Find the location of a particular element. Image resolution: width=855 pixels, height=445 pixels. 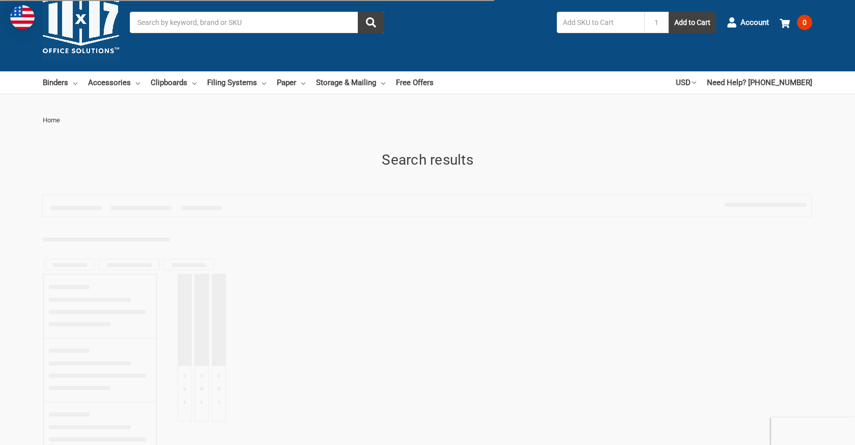

span: Account is located at coordinates (755, 22).